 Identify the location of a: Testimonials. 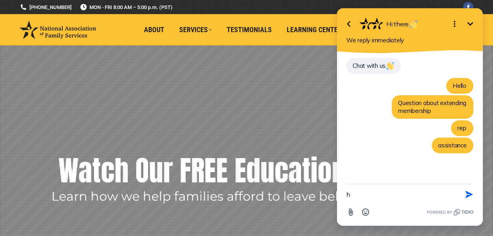
(249, 30).